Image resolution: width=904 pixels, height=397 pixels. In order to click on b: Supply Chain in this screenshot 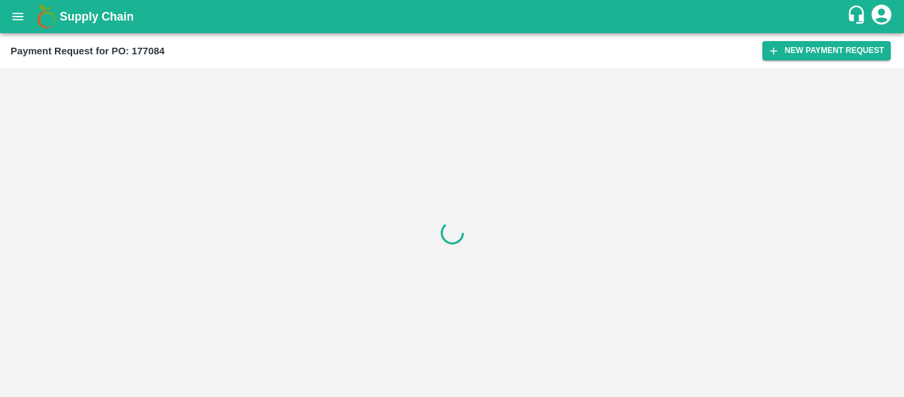, I will do `click(97, 17)`.